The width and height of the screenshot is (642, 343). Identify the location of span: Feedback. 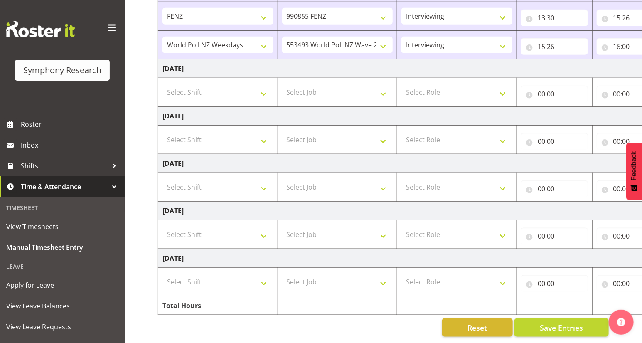
(634, 166).